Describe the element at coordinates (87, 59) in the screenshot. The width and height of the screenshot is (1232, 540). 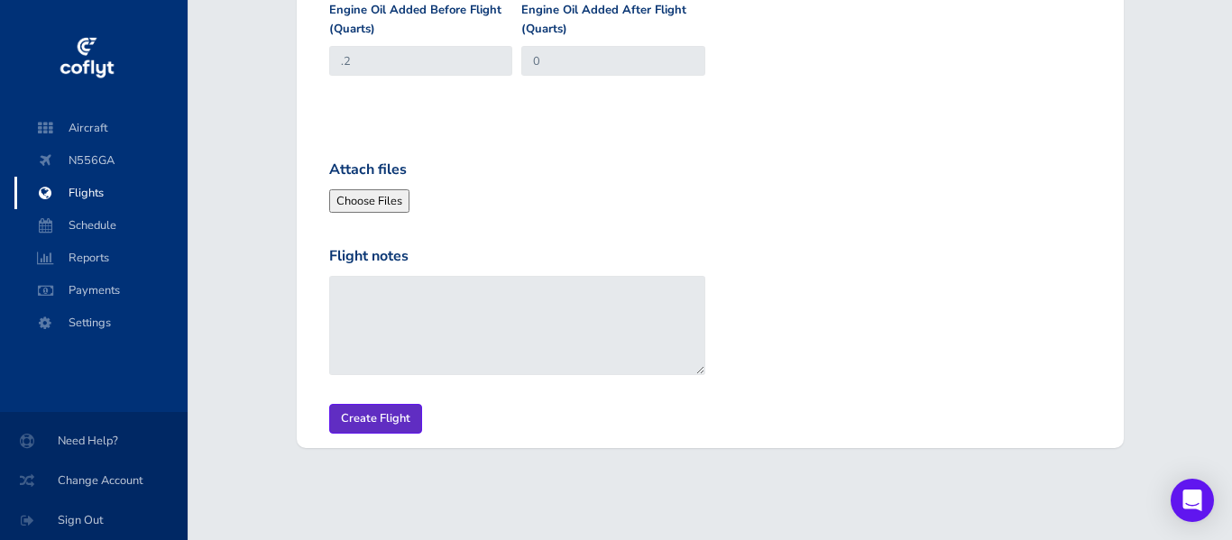
I see `img: coflyt logo` at that location.